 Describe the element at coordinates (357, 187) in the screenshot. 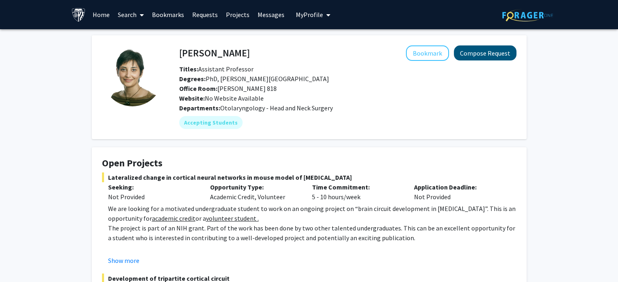

I see `p: Time Commitment:` at that location.